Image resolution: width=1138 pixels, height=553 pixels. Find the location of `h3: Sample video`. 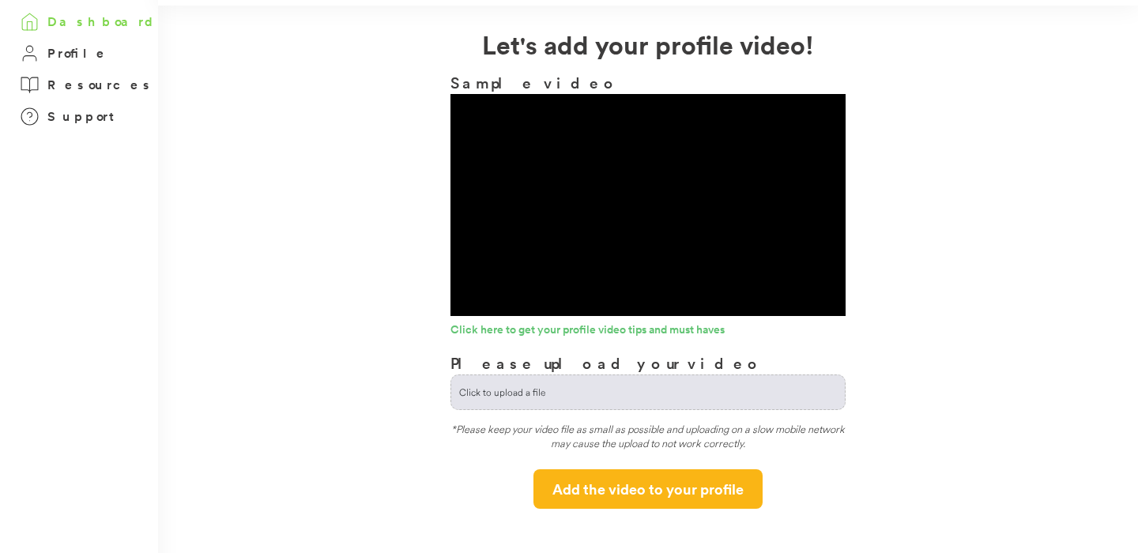

h3: Sample video is located at coordinates (648, 82).